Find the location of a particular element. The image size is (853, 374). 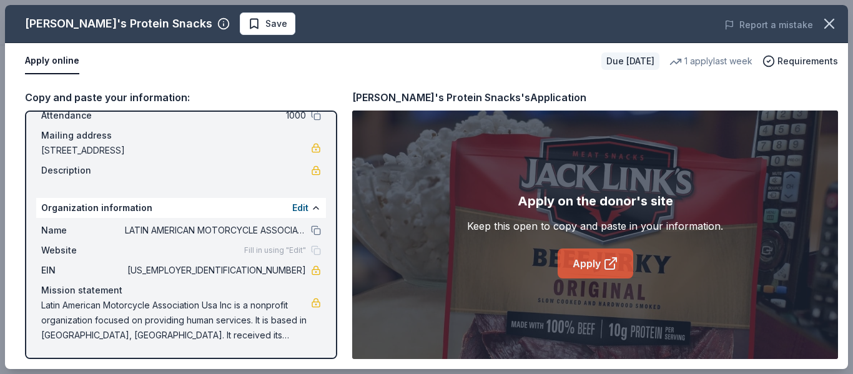

a: Apply is located at coordinates (595, 264).